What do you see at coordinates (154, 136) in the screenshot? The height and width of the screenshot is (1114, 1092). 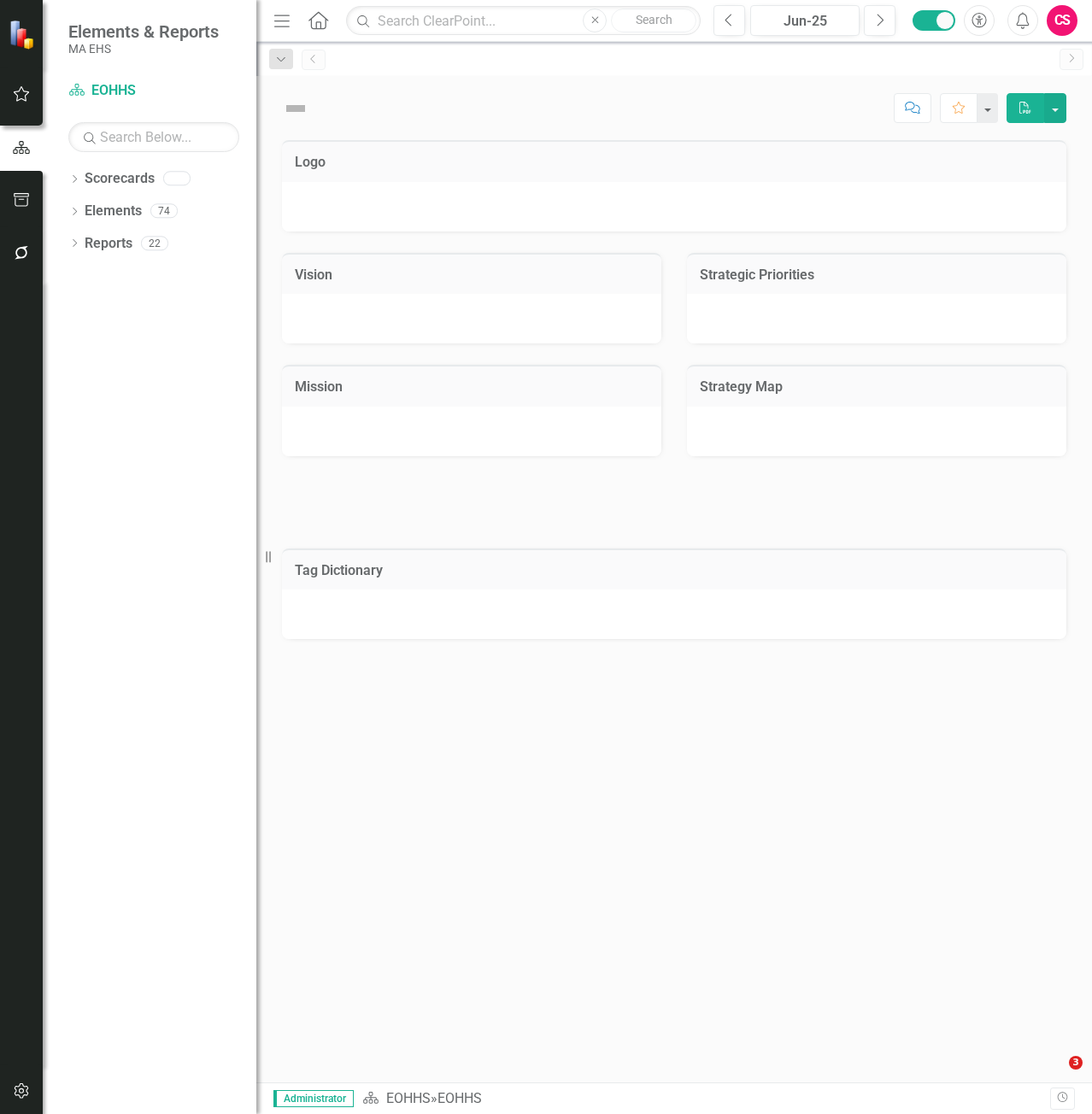 I see `input: Search Below...` at bounding box center [154, 136].